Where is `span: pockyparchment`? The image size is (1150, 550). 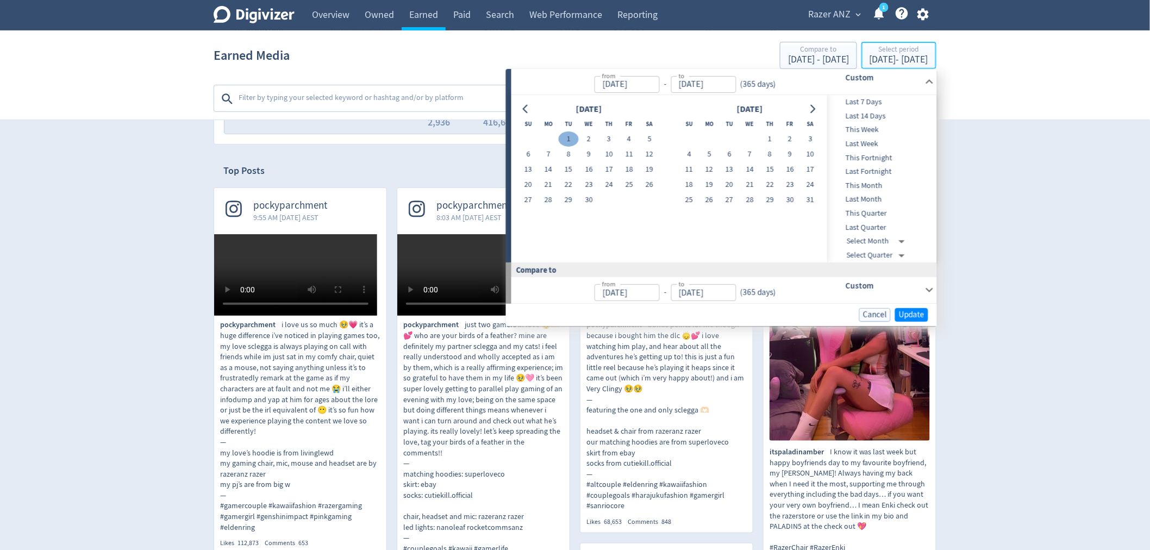 span: pockyparchment is located at coordinates (290, 205).